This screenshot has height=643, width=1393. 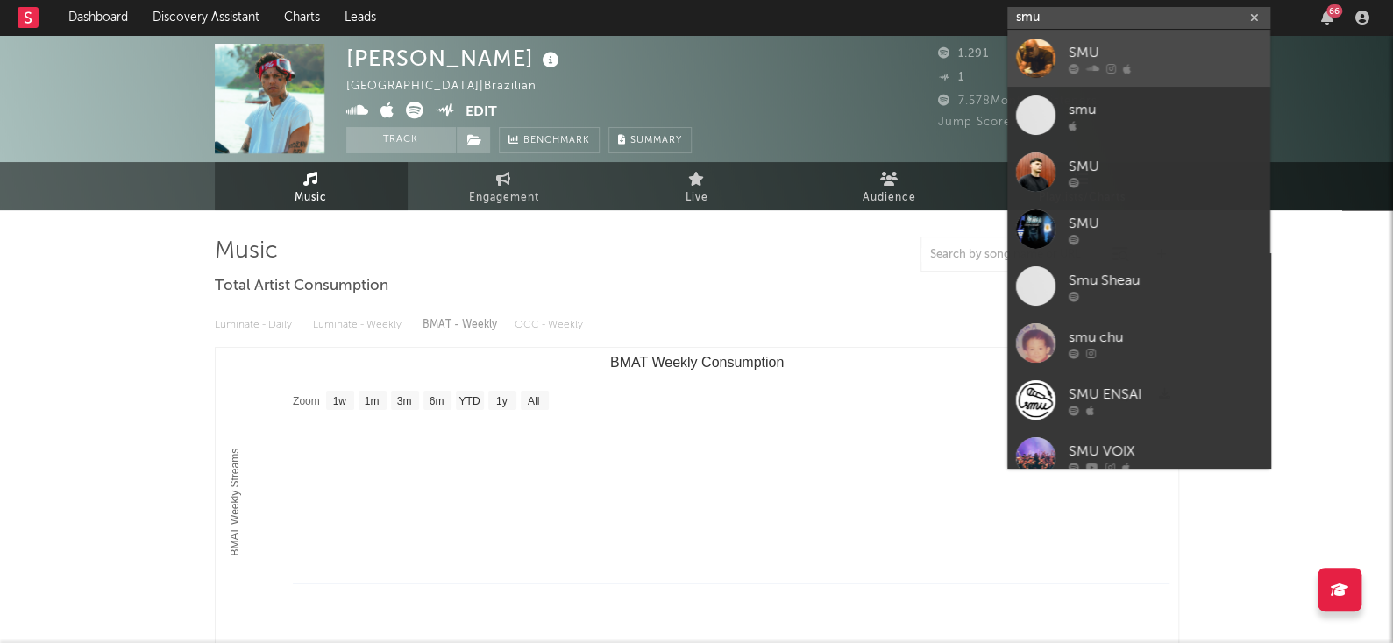 I want to click on a: Smu Sheau, so click(x=1139, y=286).